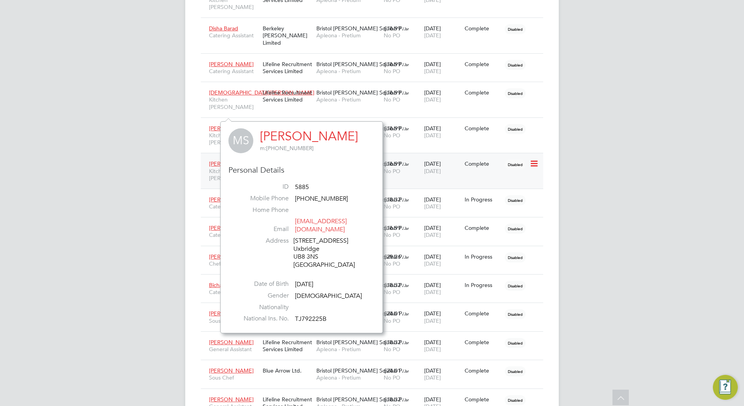  I want to click on span: m:, so click(263, 148).